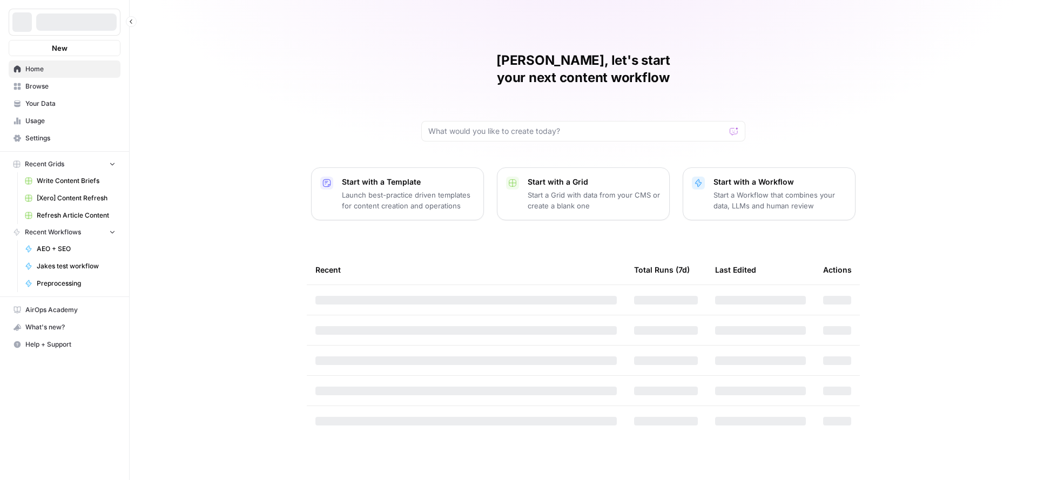 This screenshot has height=480, width=1037. What do you see at coordinates (44, 164) in the screenshot?
I see `span: Recent Grids` at bounding box center [44, 164].